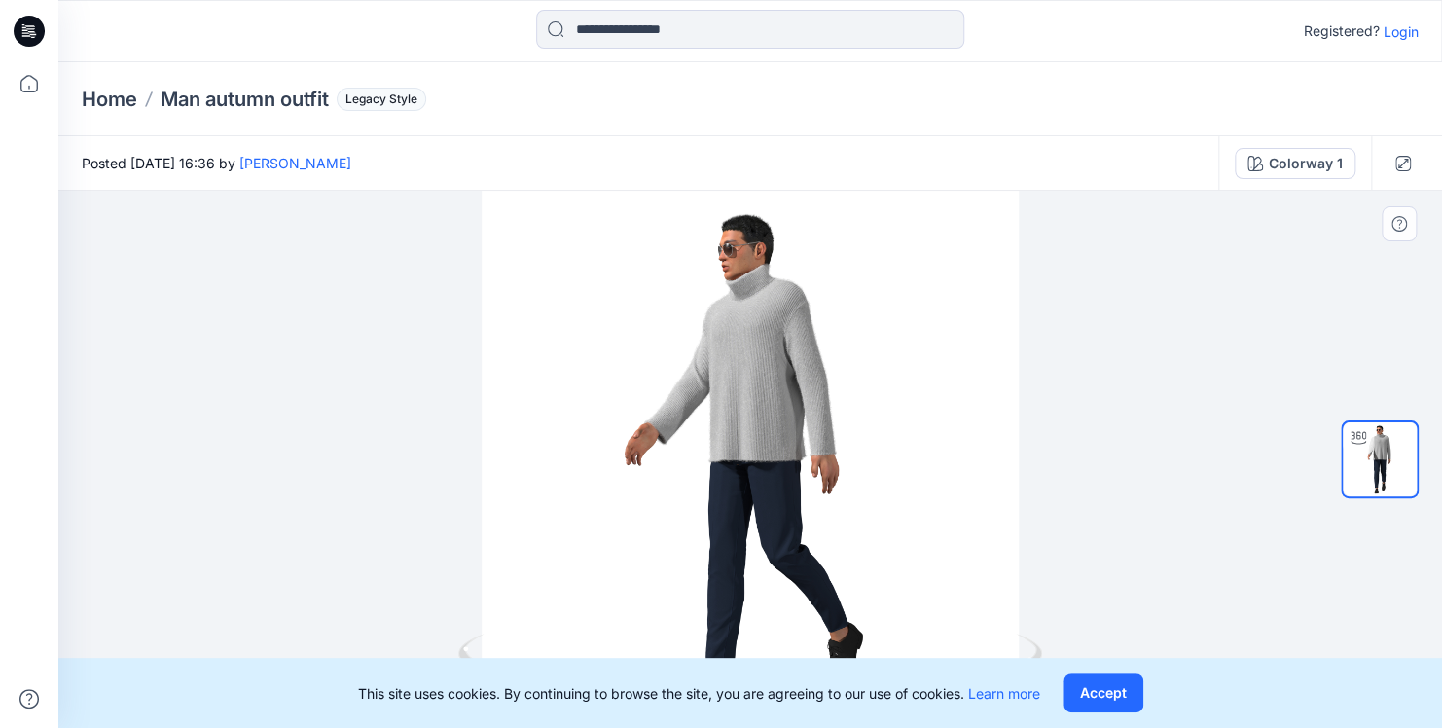  What do you see at coordinates (1306, 163) in the screenshot?
I see `div: Colorway 1` at bounding box center [1306, 163].